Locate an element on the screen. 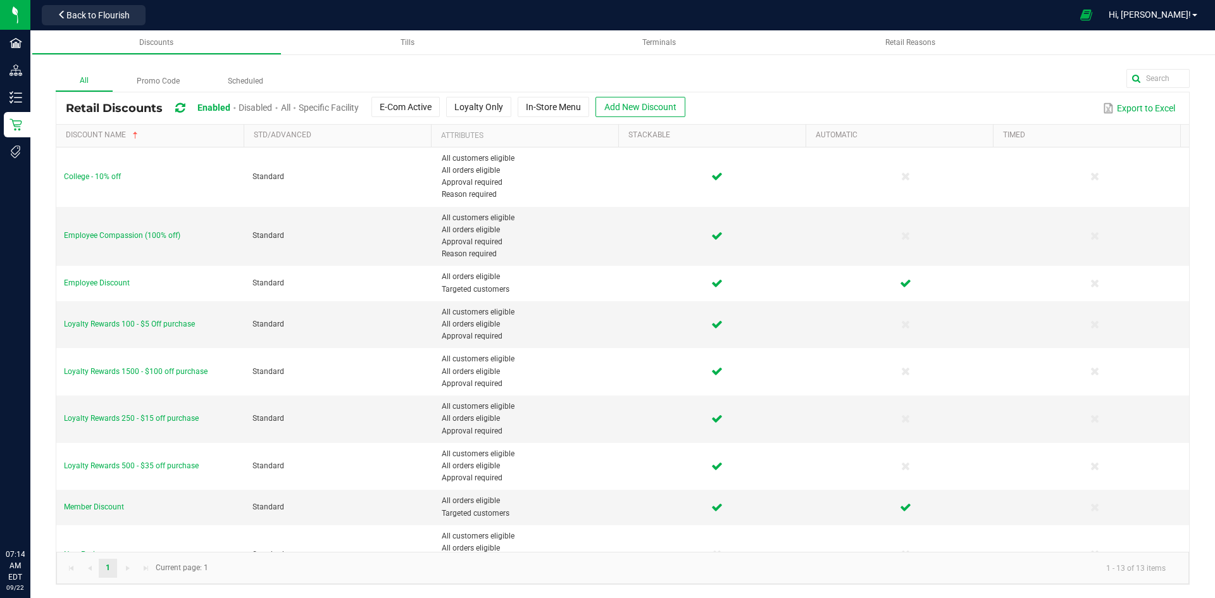  inline-svg: Retail is located at coordinates (16, 125).